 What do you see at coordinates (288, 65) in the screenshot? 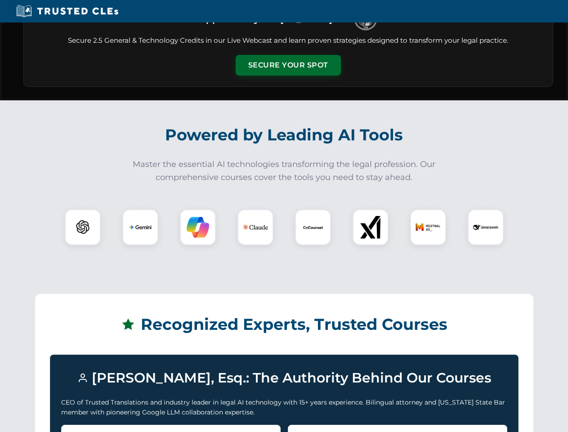
I see `button: Secure Your Spot` at bounding box center [288, 65].